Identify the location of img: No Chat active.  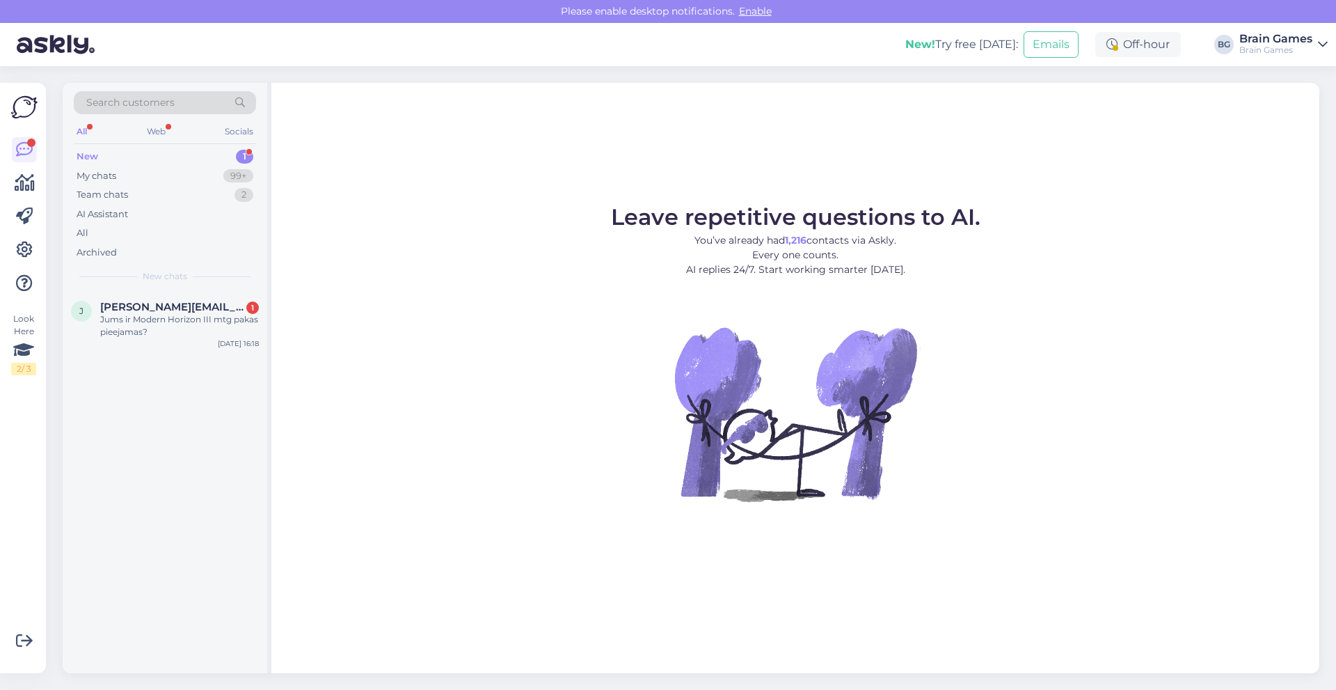
(795, 413).